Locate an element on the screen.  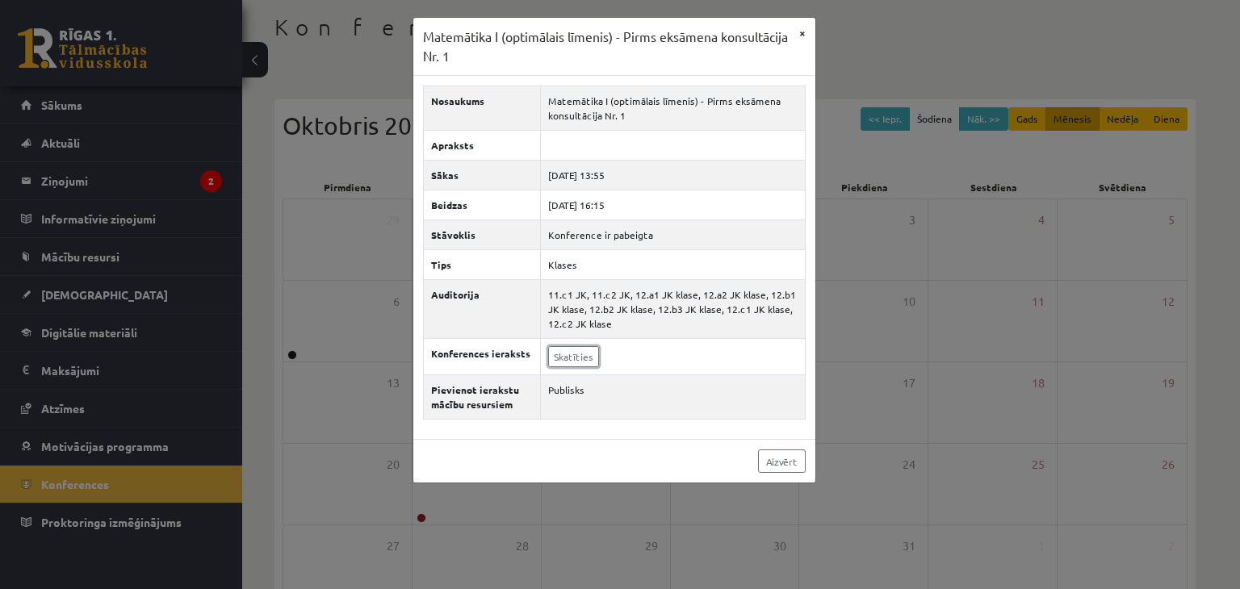
td: 11.c1 JK, 11.c2 JK, 12.a1 JK klase, 12.a2 JK klase, 12.b1 JK klase, 12.b2 JK klase, 12.b3 JK klas... is located at coordinates (672, 309).